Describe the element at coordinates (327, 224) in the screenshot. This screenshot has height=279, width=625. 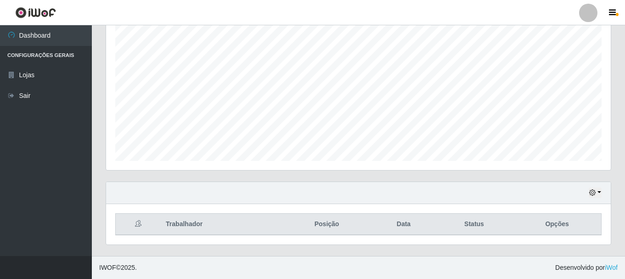
I see `th: Posição` at that location.